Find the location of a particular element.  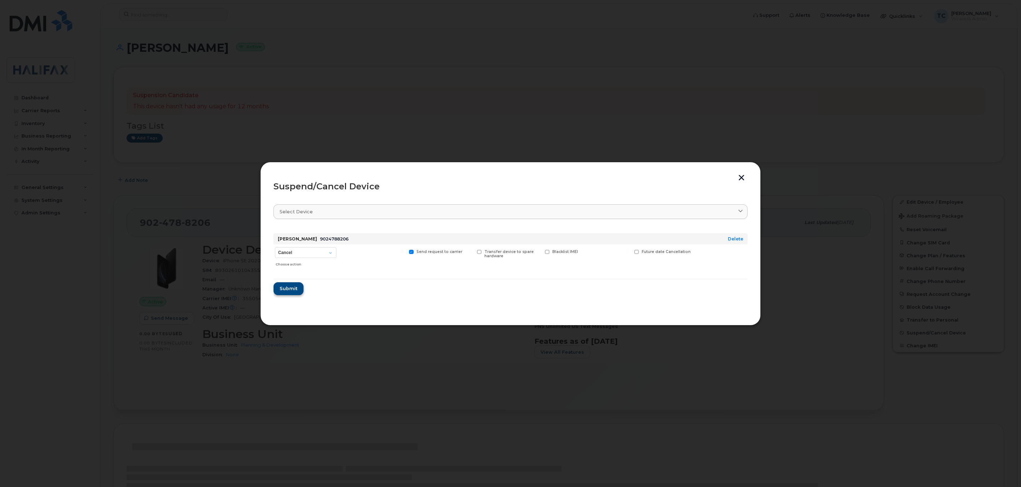

span: Future date Cancellation is located at coordinates (666, 252).